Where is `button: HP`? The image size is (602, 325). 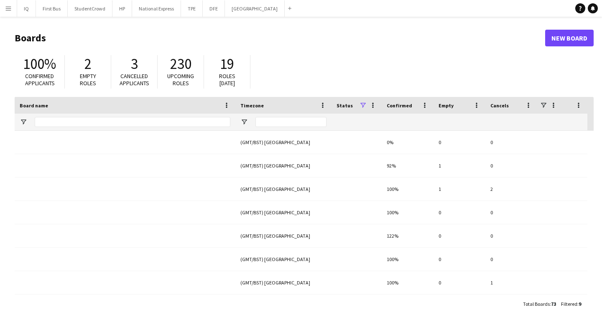 button: HP is located at coordinates (122, 8).